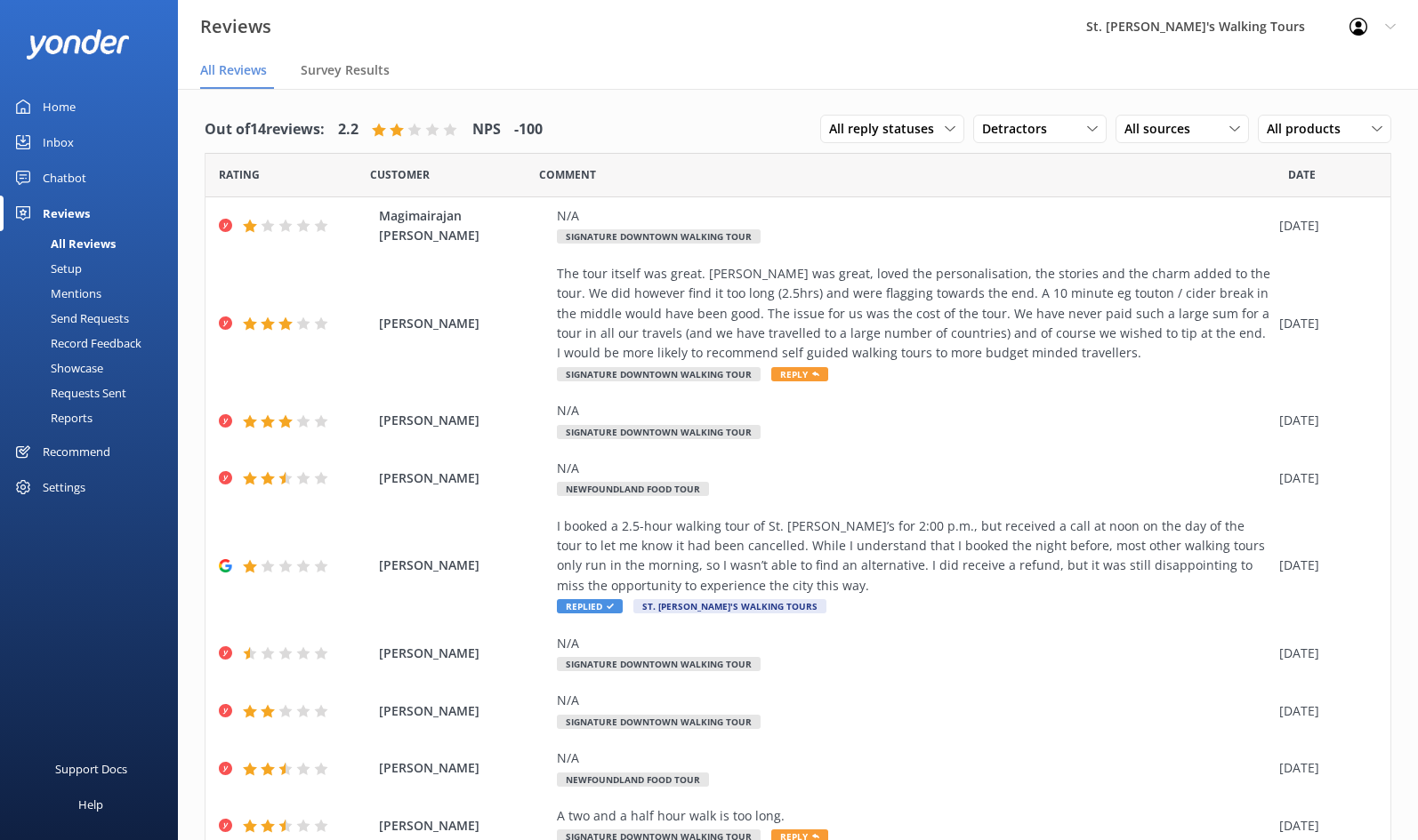  Describe the element at coordinates (887, 129) in the screenshot. I see `span: All reply statuses` at that location.